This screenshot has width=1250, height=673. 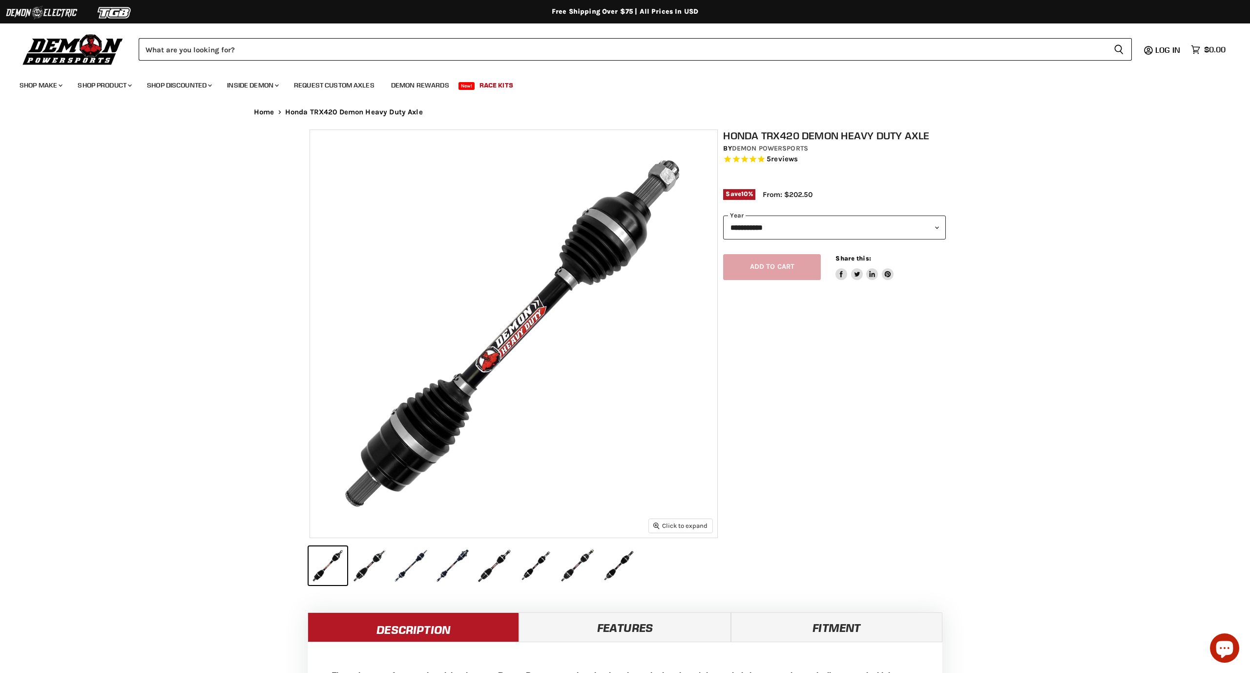 What do you see at coordinates (835, 227) in the screenshot?
I see `select: year` at bounding box center [835, 227].